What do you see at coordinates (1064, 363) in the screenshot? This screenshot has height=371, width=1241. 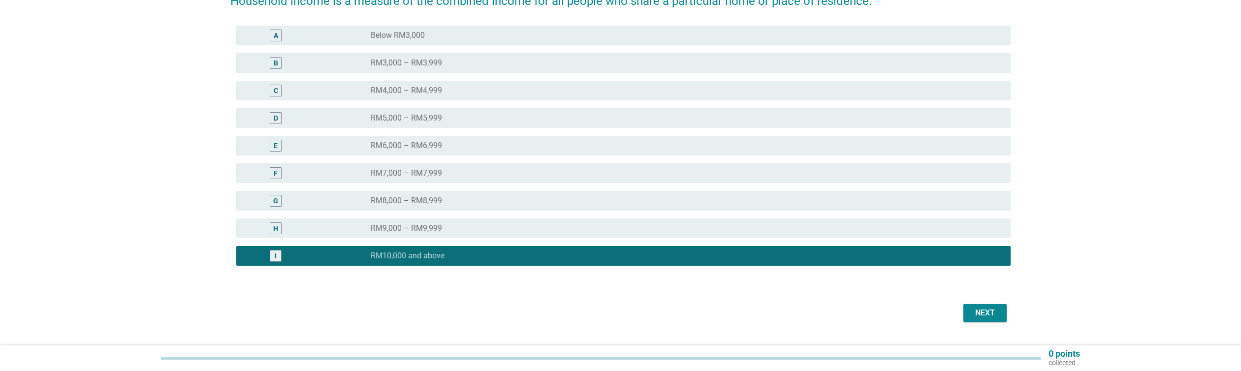 I see `p: collected` at bounding box center [1064, 363].